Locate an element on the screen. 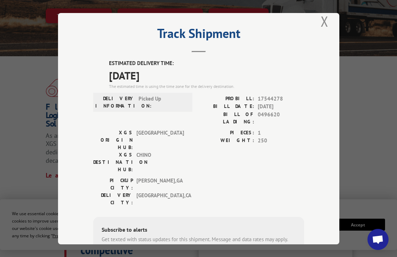 This screenshot has height=257, width=397. button: Close modal is located at coordinates (325, 21).